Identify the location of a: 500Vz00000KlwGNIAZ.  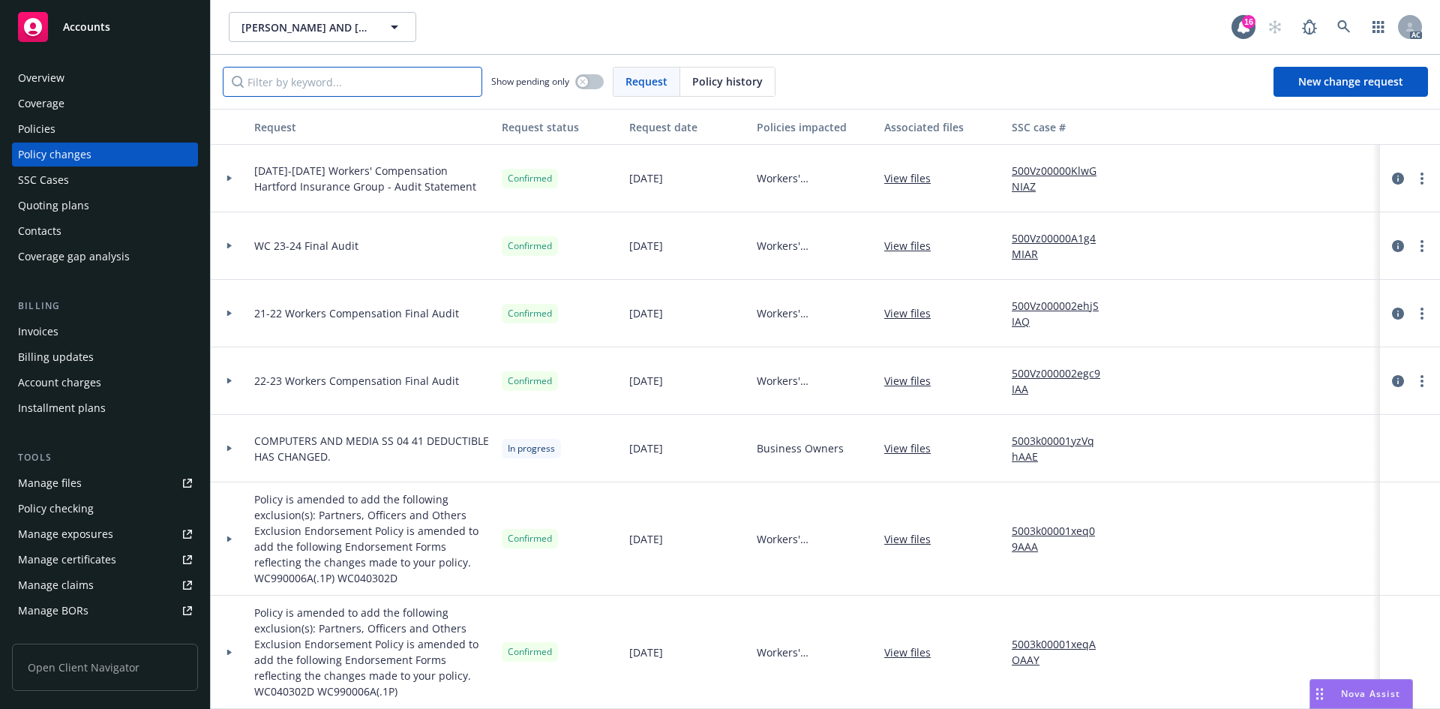
(1062, 178).